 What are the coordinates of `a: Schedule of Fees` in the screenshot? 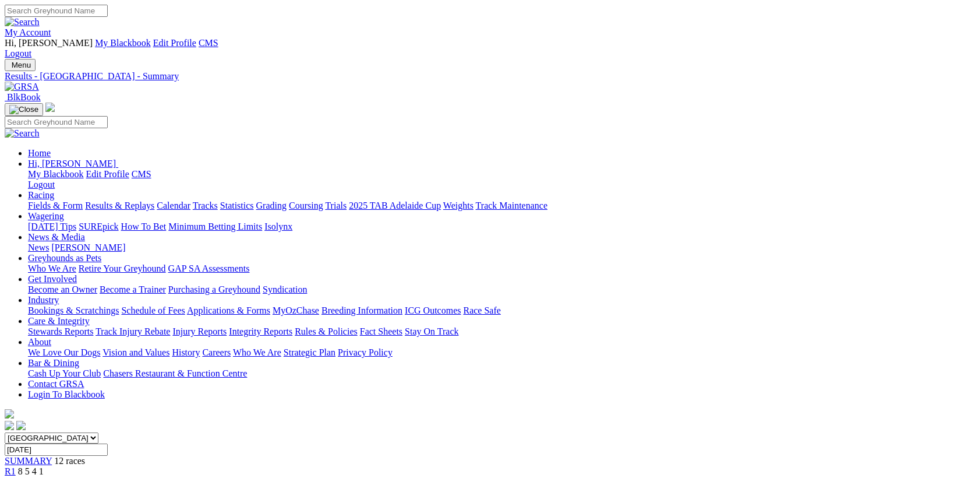 It's located at (153, 310).